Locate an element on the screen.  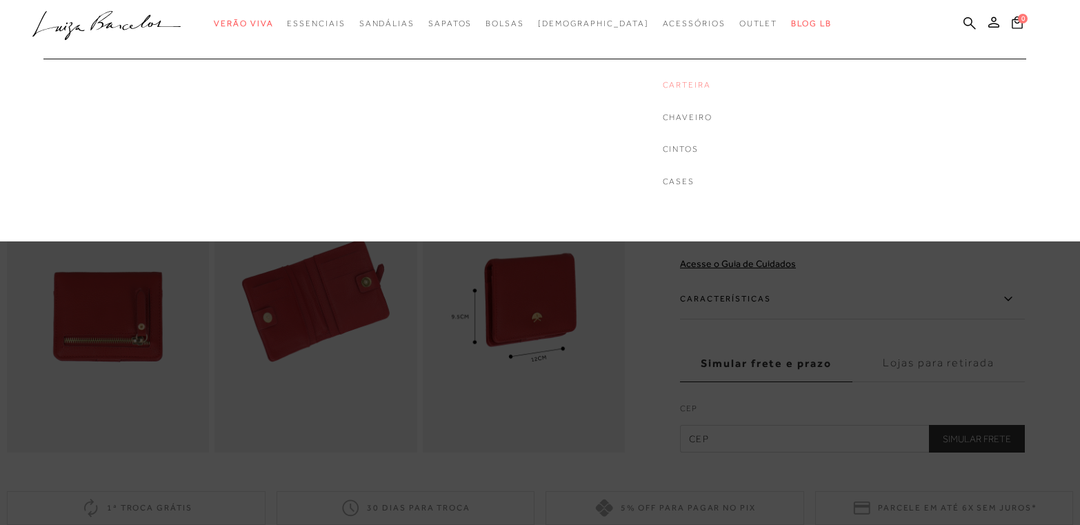
span: Sapatos is located at coordinates (450, 23).